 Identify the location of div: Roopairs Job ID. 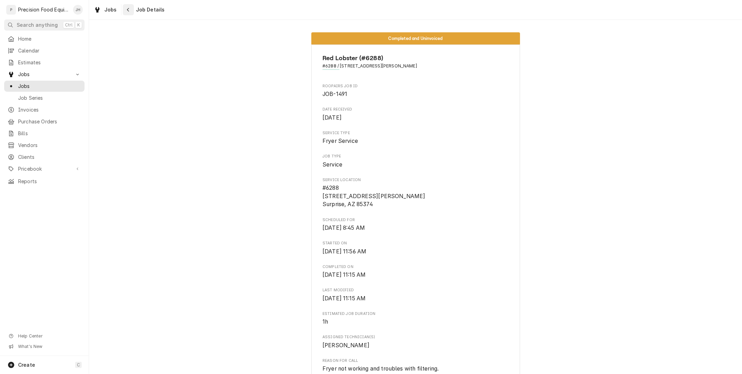
(415, 91).